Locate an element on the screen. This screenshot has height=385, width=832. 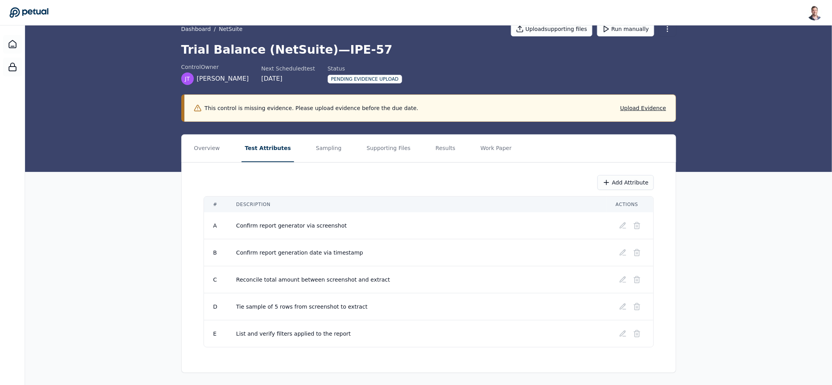
span: Reconcile total amount between screenshot and extract is located at coordinates (313, 280).